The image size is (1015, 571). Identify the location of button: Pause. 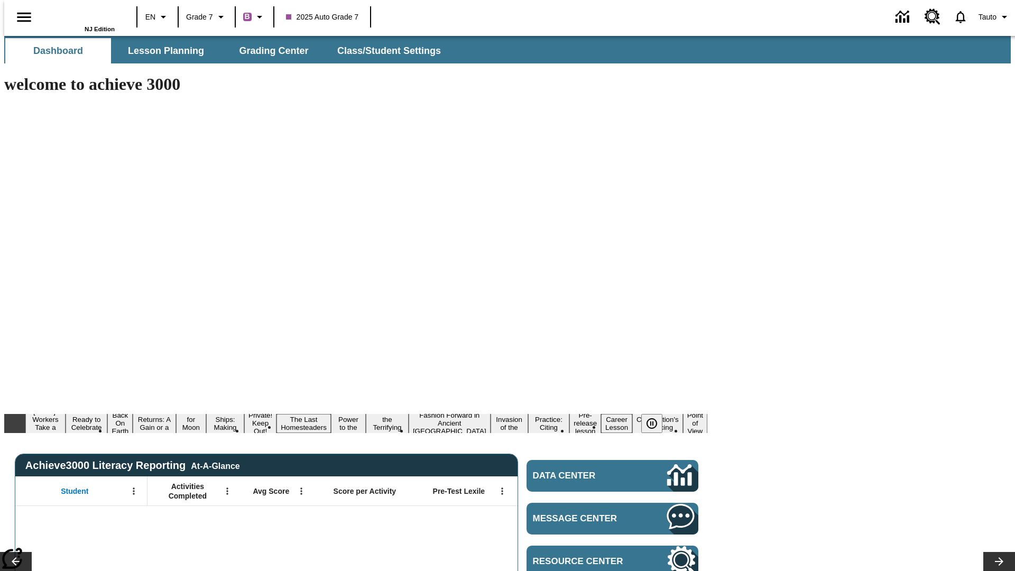
(652, 424).